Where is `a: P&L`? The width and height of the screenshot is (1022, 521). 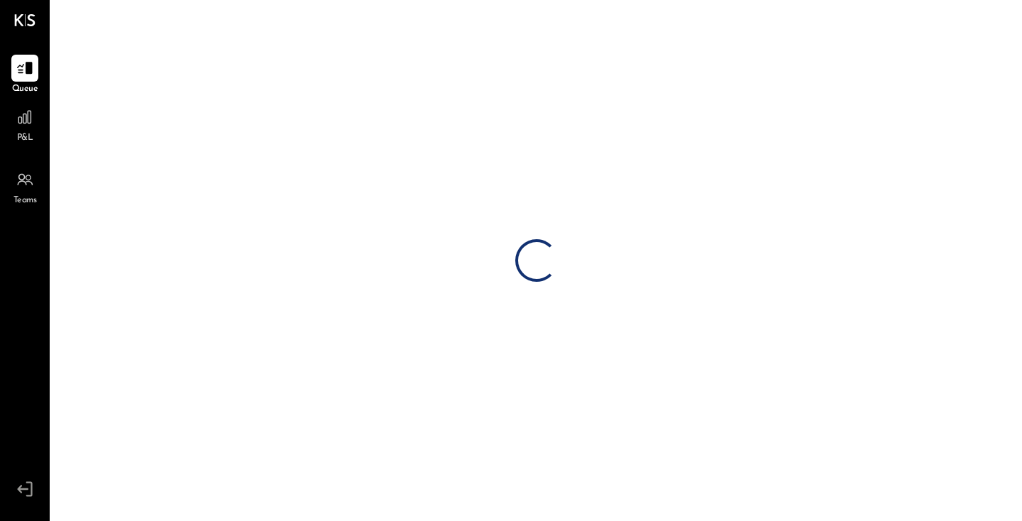 a: P&L is located at coordinates (25, 124).